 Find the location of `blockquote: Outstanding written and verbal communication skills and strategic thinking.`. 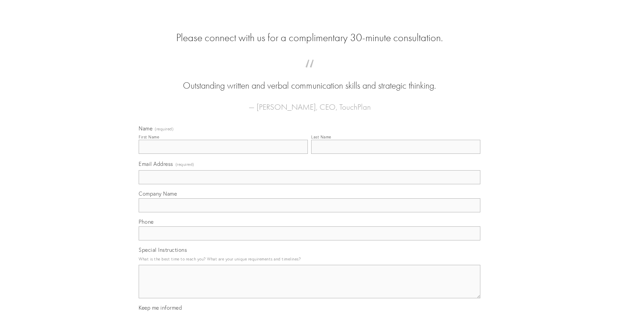

blockquote: Outstanding written and verbal communication skills and strategic thinking. is located at coordinates (309, 79).